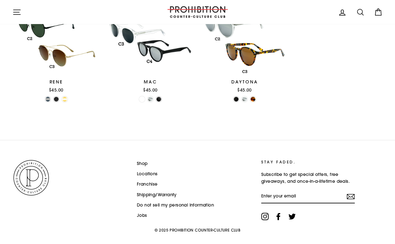  I want to click on a: Shop, so click(142, 163).